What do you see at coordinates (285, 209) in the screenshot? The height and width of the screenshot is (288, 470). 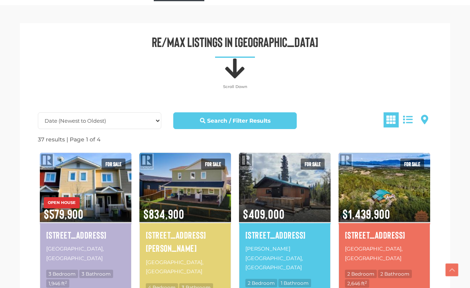 I see `span: $409,000` at bounding box center [285, 209].